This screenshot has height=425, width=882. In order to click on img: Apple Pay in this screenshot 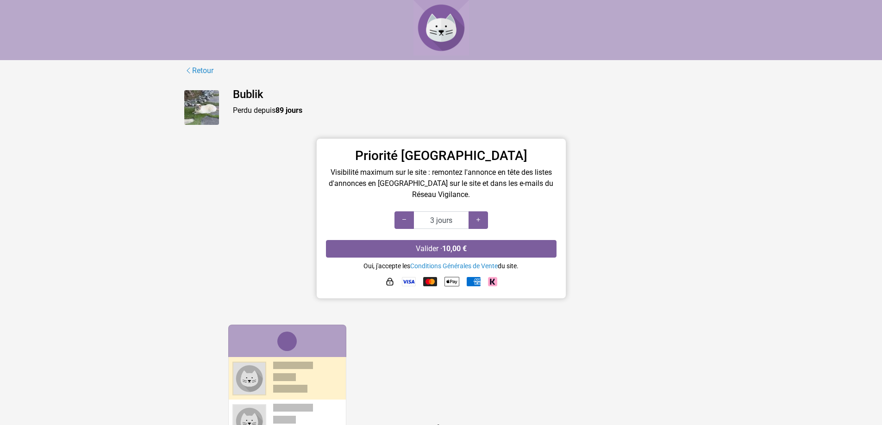, I will do `click(452, 282)`.